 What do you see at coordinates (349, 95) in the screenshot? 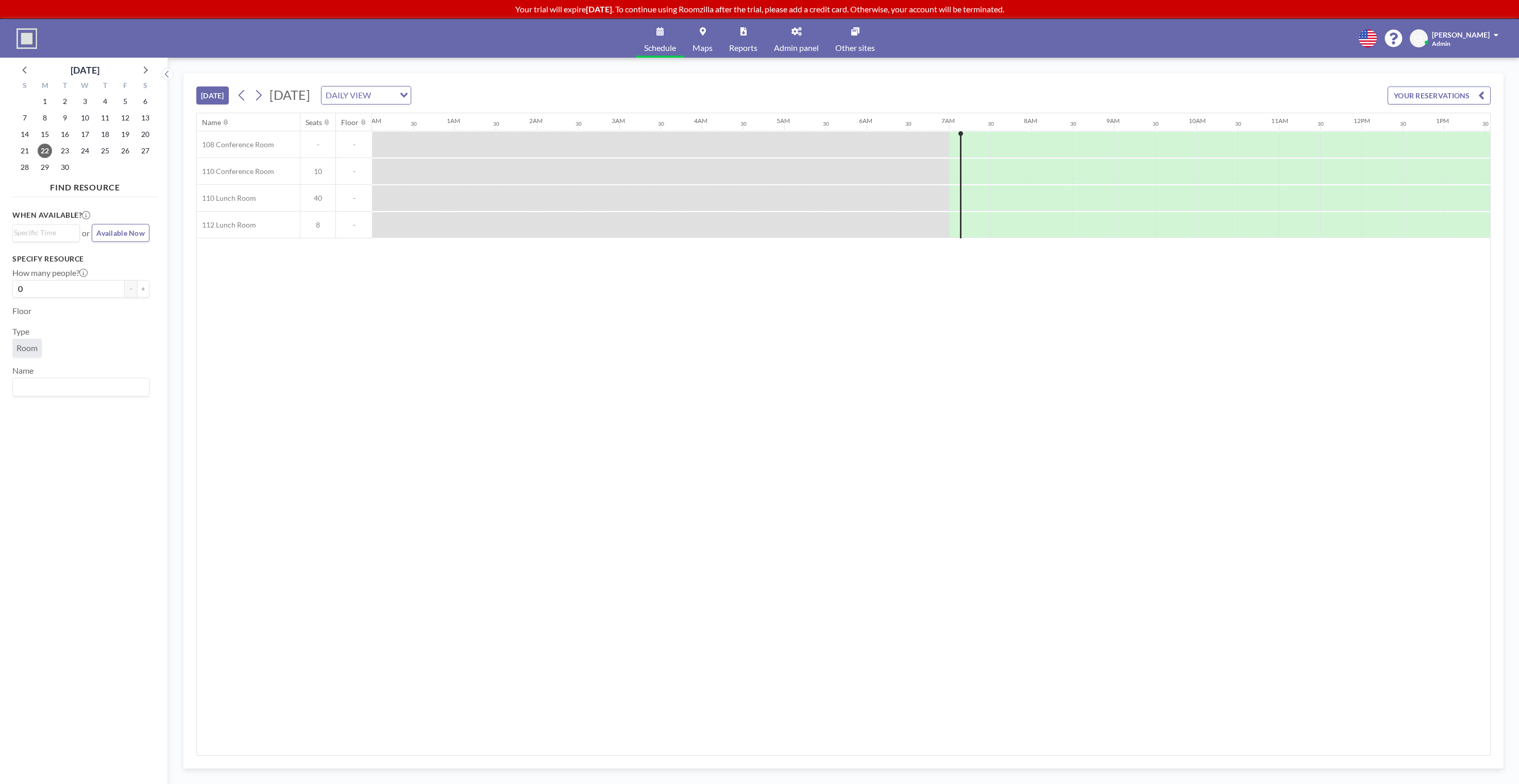
I see `span: DAILY VIEW` at bounding box center [349, 95].